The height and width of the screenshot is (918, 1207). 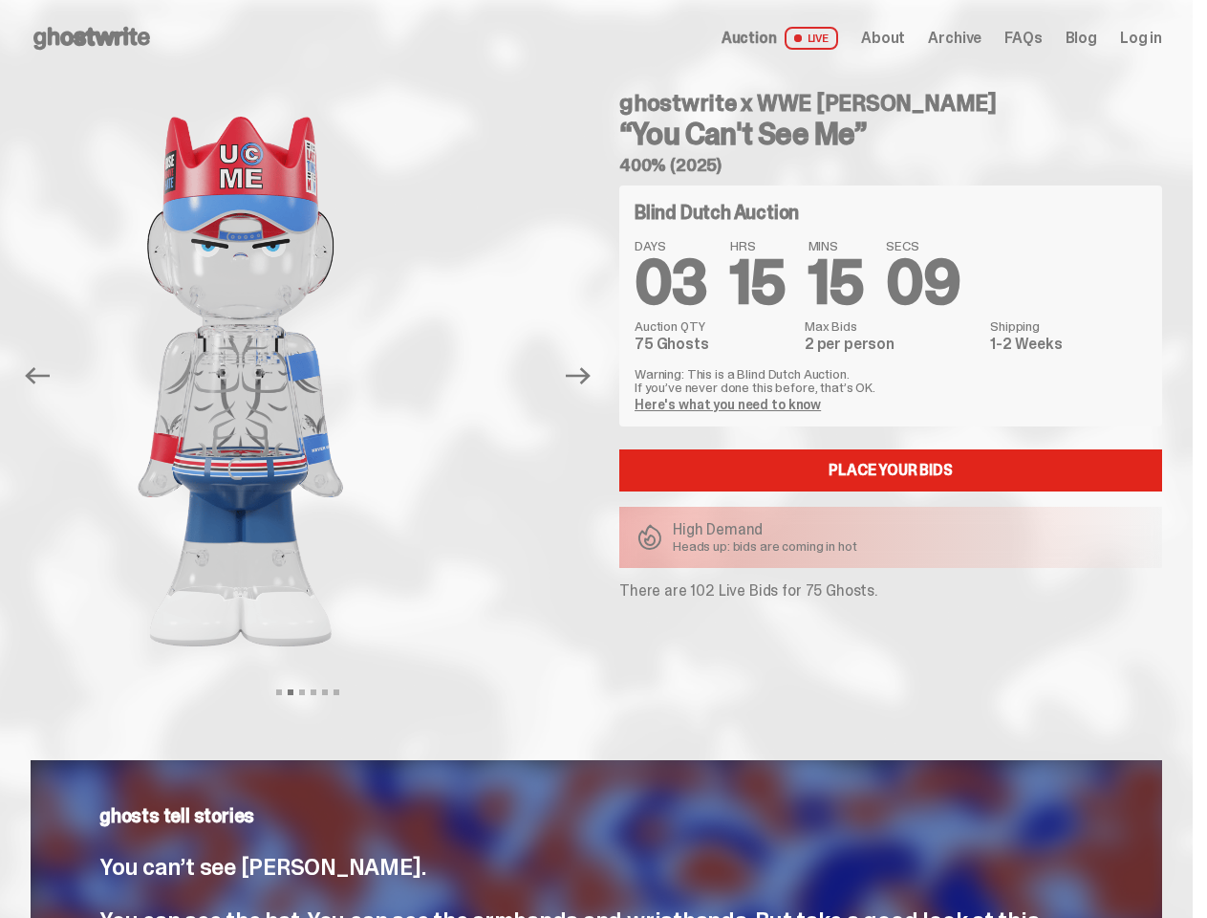 I want to click on button: Next, so click(x=578, y=376).